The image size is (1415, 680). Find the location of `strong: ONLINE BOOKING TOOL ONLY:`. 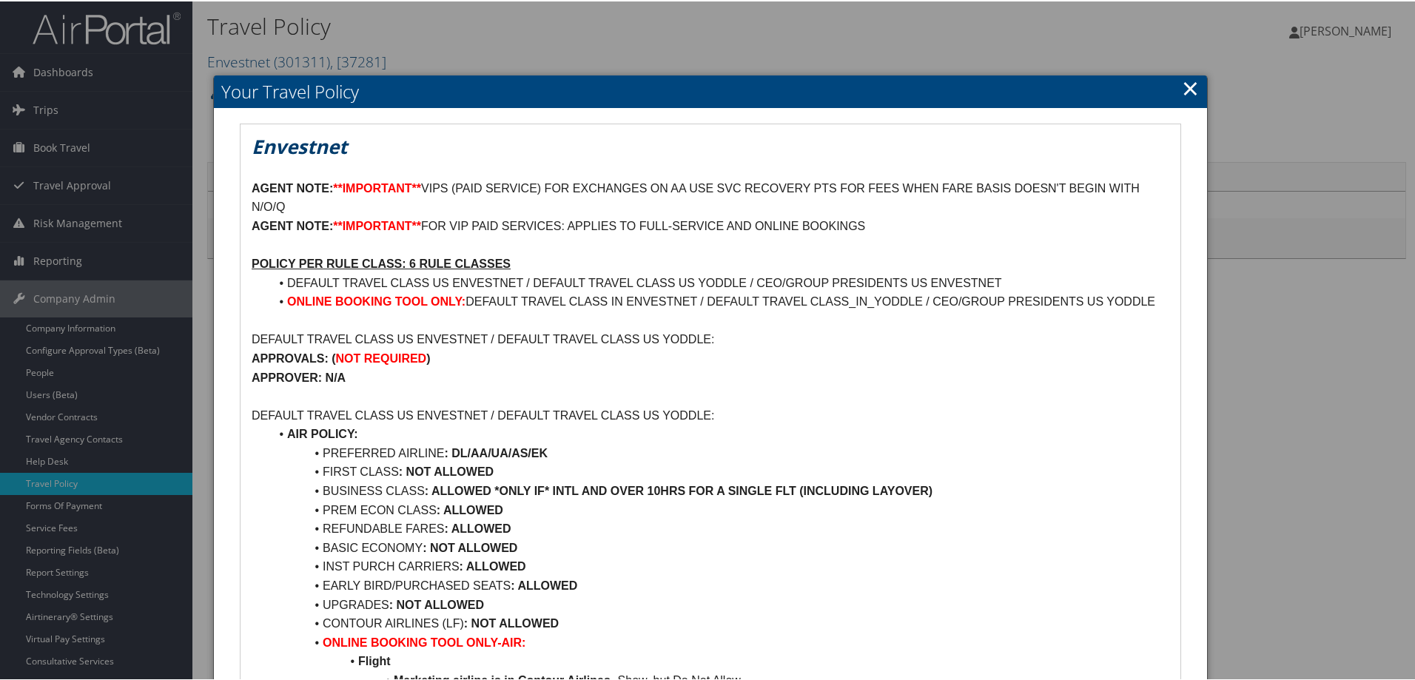

strong: ONLINE BOOKING TOOL ONLY: is located at coordinates (376, 300).